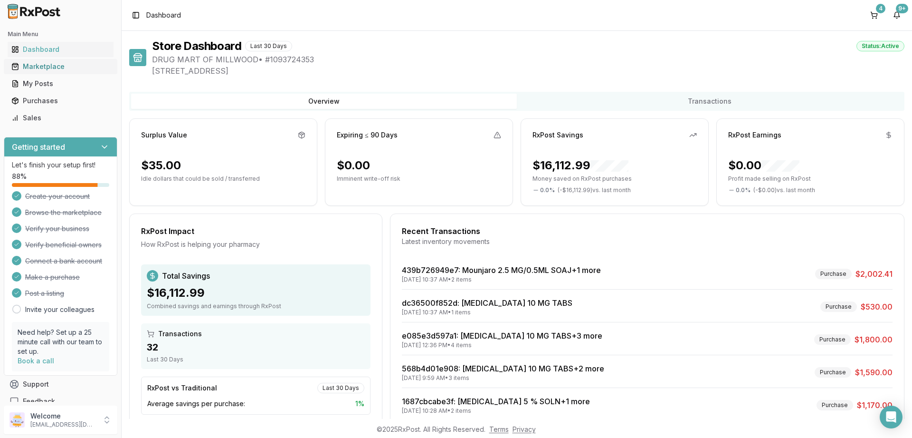 This screenshot has width=912, height=438. Describe the element at coordinates (419, 179) in the screenshot. I see `p: Imminent write-off risk` at that location.